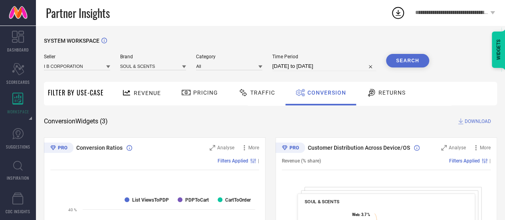 This screenshot has width=505, height=220. Describe the element at coordinates (477, 121) in the screenshot. I see `span: DOWNLOAD` at that location.